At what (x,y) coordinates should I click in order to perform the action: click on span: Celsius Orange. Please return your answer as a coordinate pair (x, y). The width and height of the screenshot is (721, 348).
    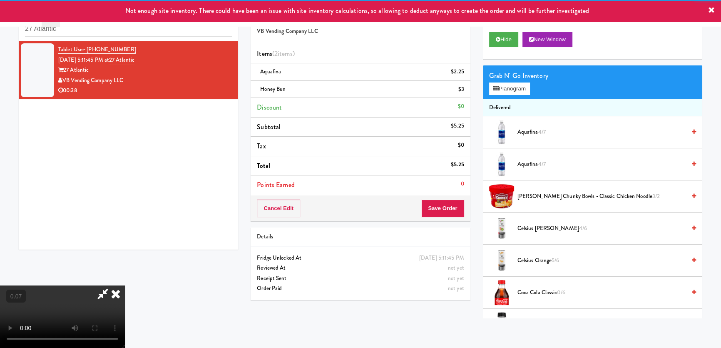
    Looking at the image, I should click on (602, 260).